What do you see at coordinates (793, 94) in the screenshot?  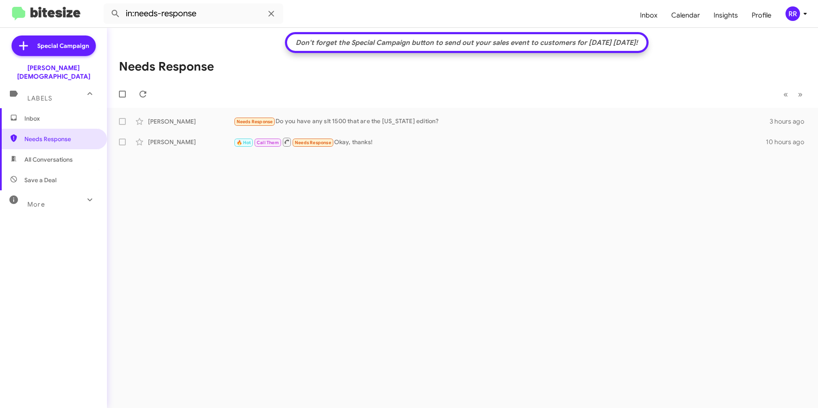 I see `nav: Page navigation example` at bounding box center [793, 94].